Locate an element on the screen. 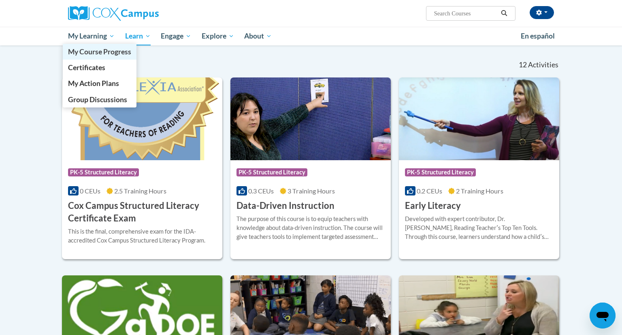 Image resolution: width=622 pixels, height=335 pixels. a: Learn is located at coordinates (138, 36).